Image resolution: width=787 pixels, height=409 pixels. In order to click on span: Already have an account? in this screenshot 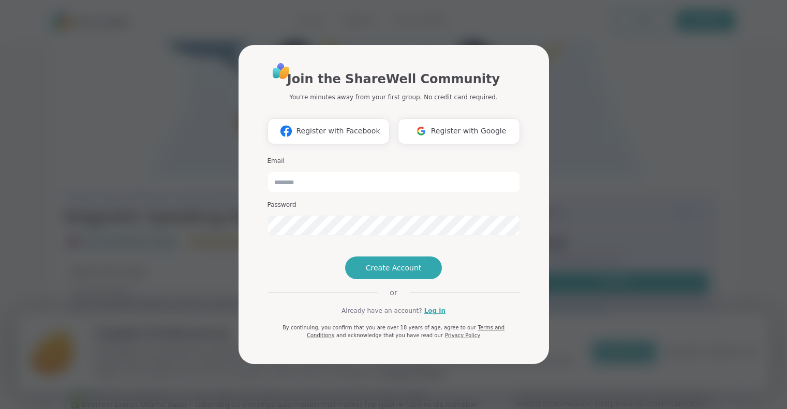, I will do `click(382, 311)`.